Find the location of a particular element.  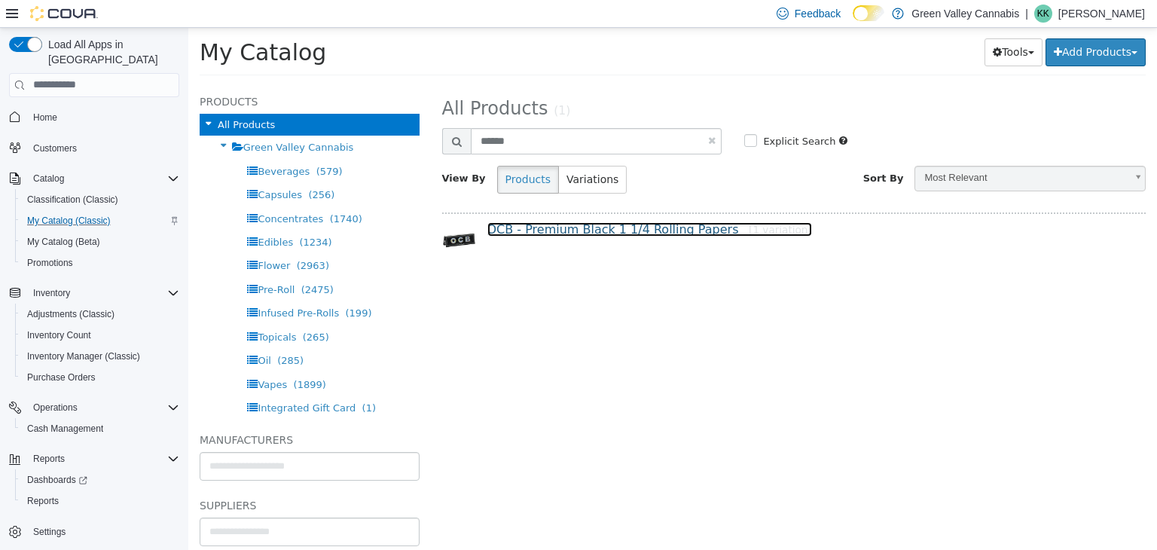

span: Oil is located at coordinates (75, 332).